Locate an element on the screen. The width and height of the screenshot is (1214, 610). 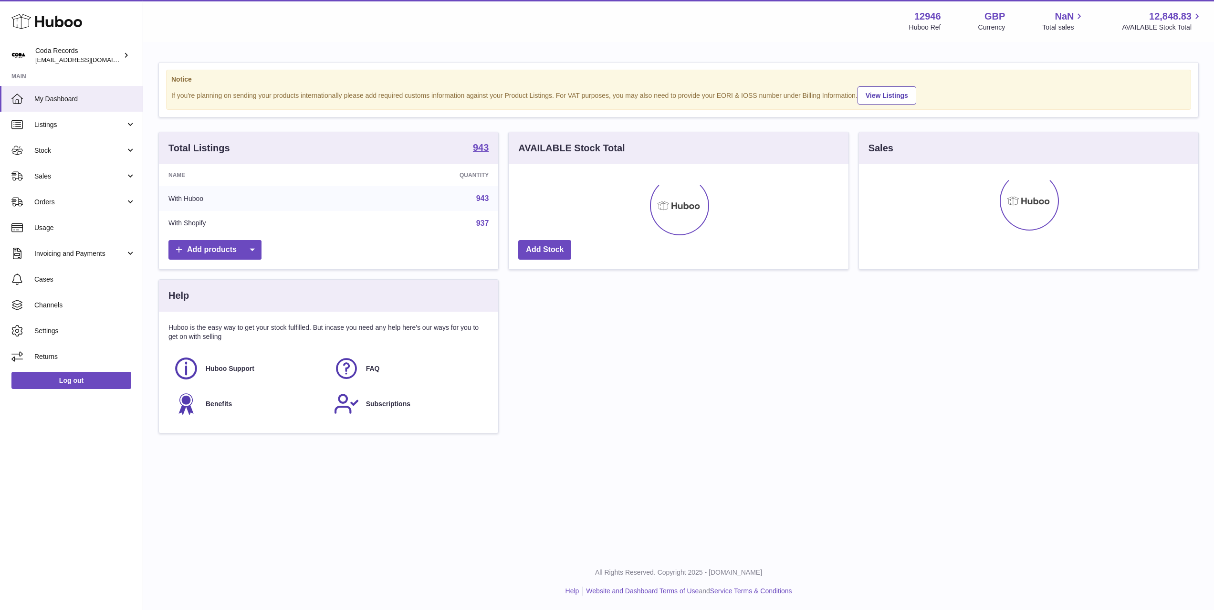
span: FAQ is located at coordinates (373, 368).